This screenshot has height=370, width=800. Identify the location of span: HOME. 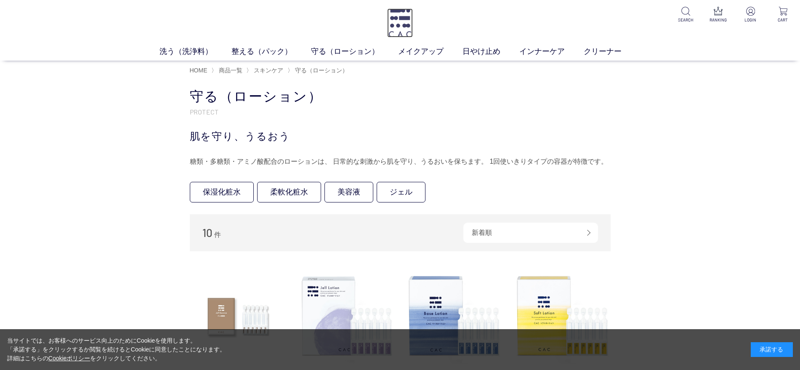
(199, 70).